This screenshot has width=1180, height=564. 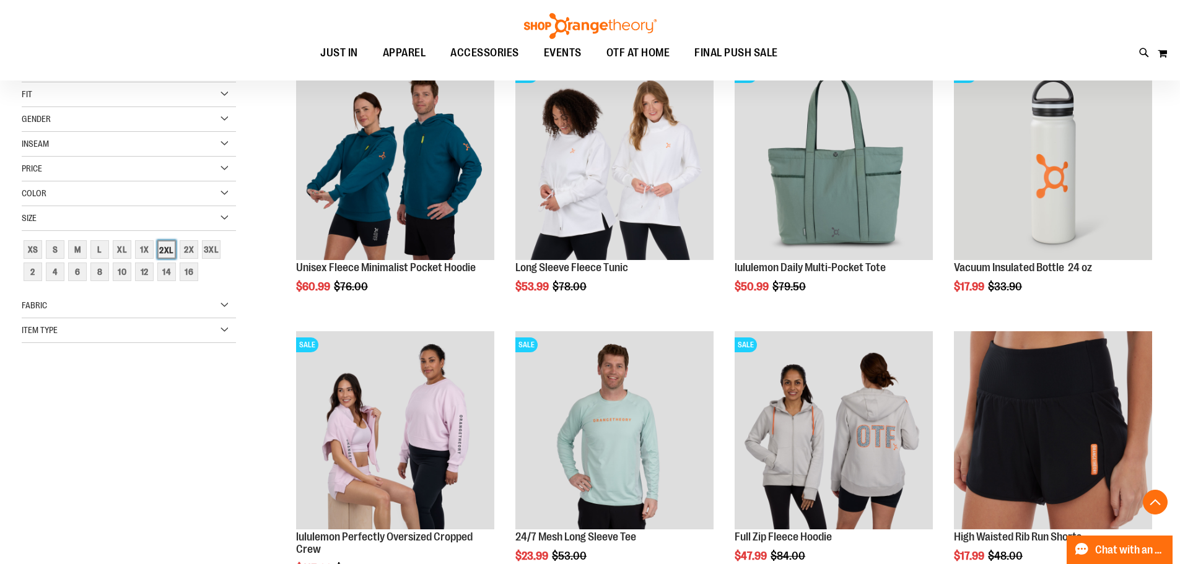 I want to click on span: $53.99, so click(x=533, y=287).